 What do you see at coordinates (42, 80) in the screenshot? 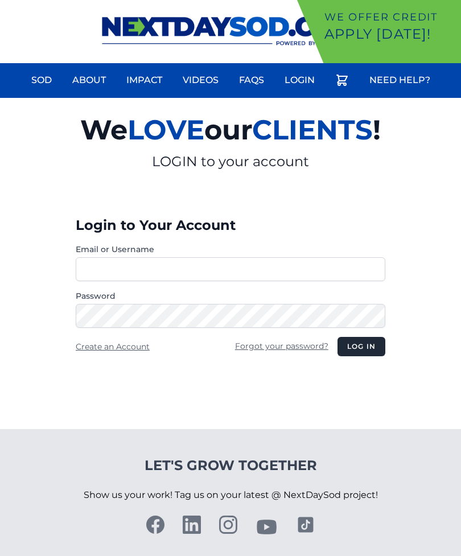
I see `a: Sod` at bounding box center [42, 80].